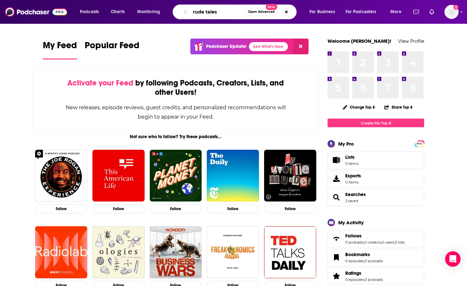 The image size is (467, 286). Describe the element at coordinates (353, 274) in the screenshot. I see `span: Ratings` at that location.